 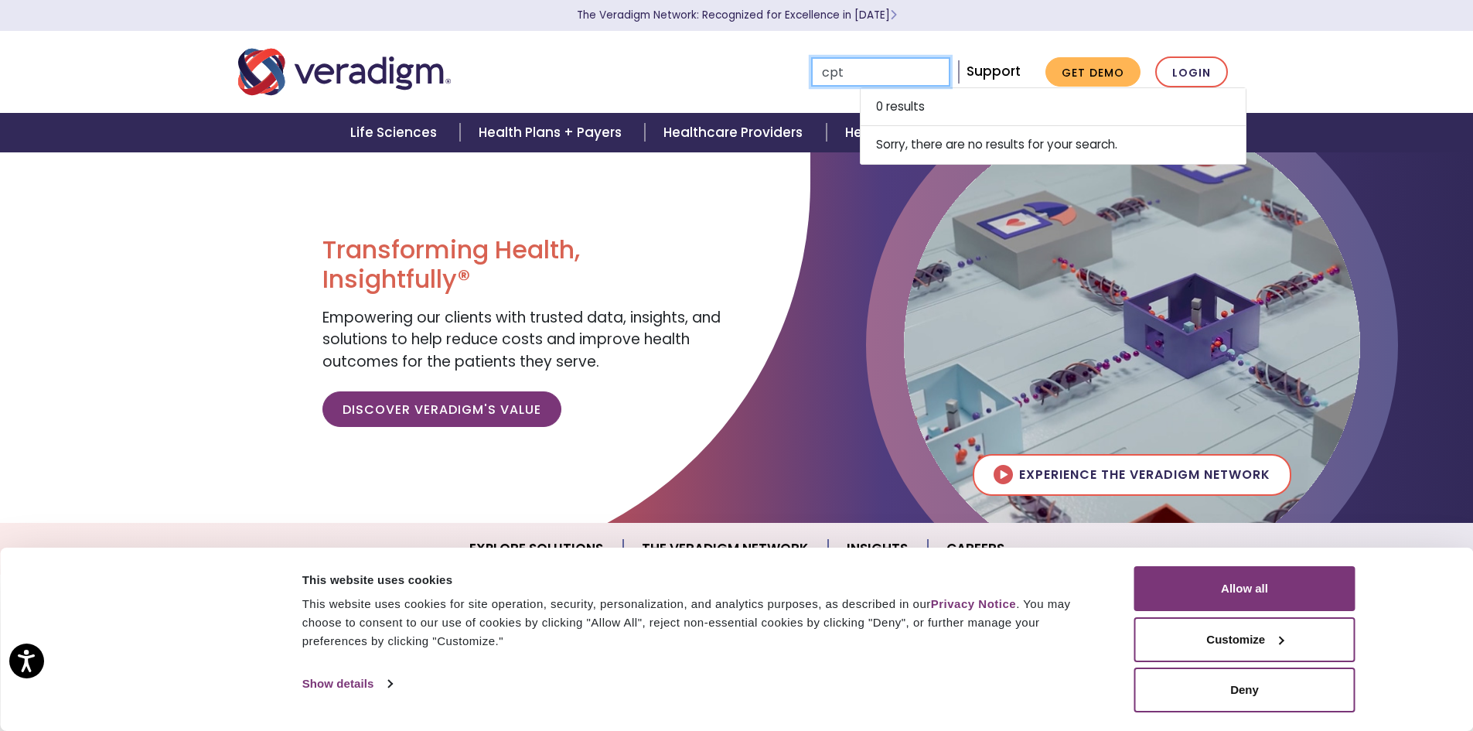 I want to click on div: This website uses cookies, so click(x=701, y=580).